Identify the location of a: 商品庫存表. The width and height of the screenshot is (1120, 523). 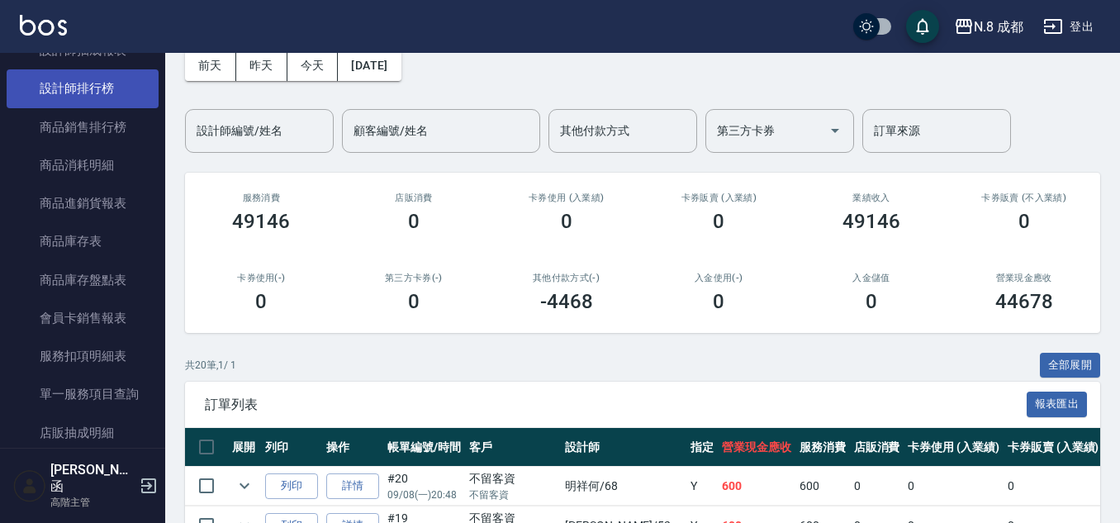
(83, 241).